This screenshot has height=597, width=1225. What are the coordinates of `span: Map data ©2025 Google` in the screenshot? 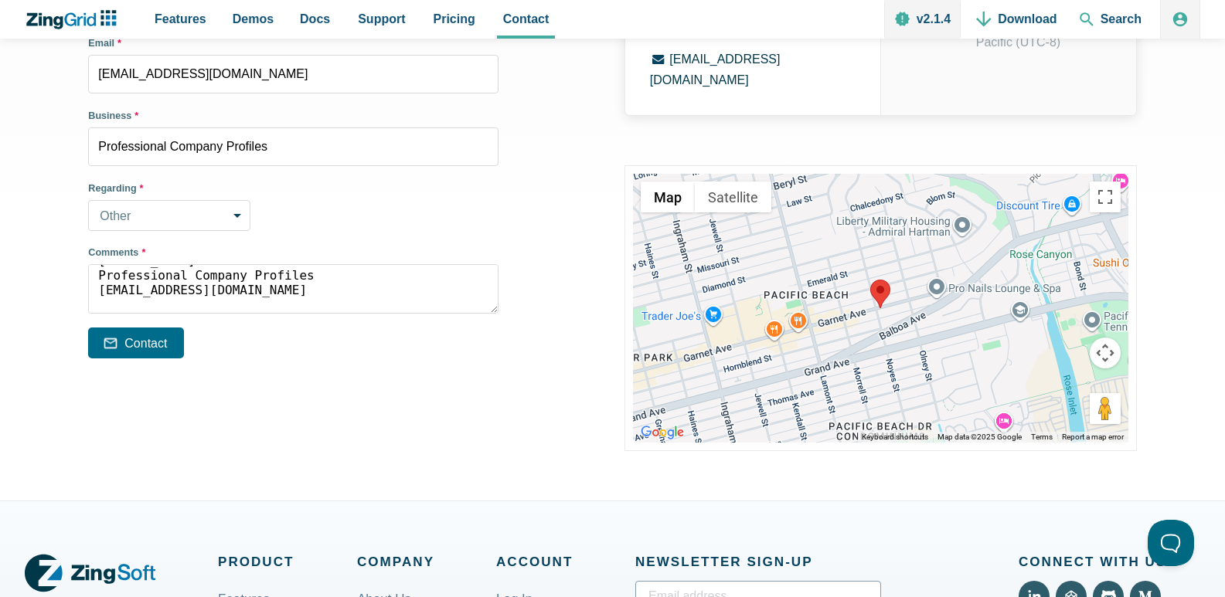 It's located at (979, 436).